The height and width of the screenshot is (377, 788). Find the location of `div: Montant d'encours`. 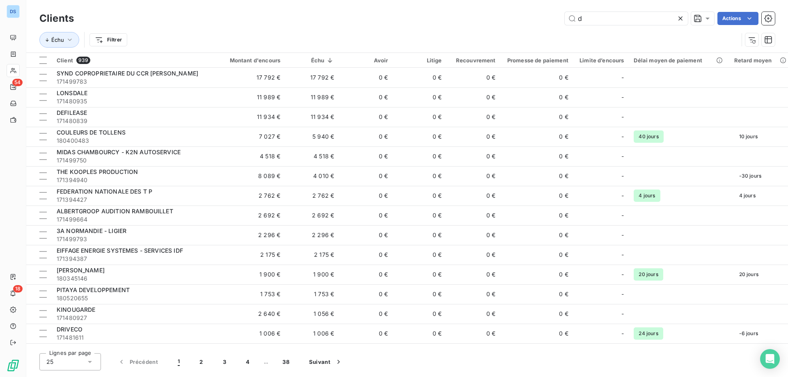

div: Montant d'encours is located at coordinates (249, 60).